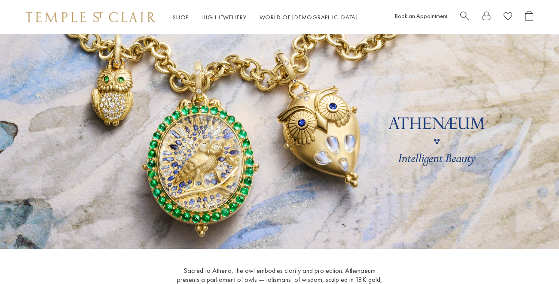 The image size is (559, 284). What do you see at coordinates (464, 17) in the screenshot?
I see `a: Search` at bounding box center [464, 17].